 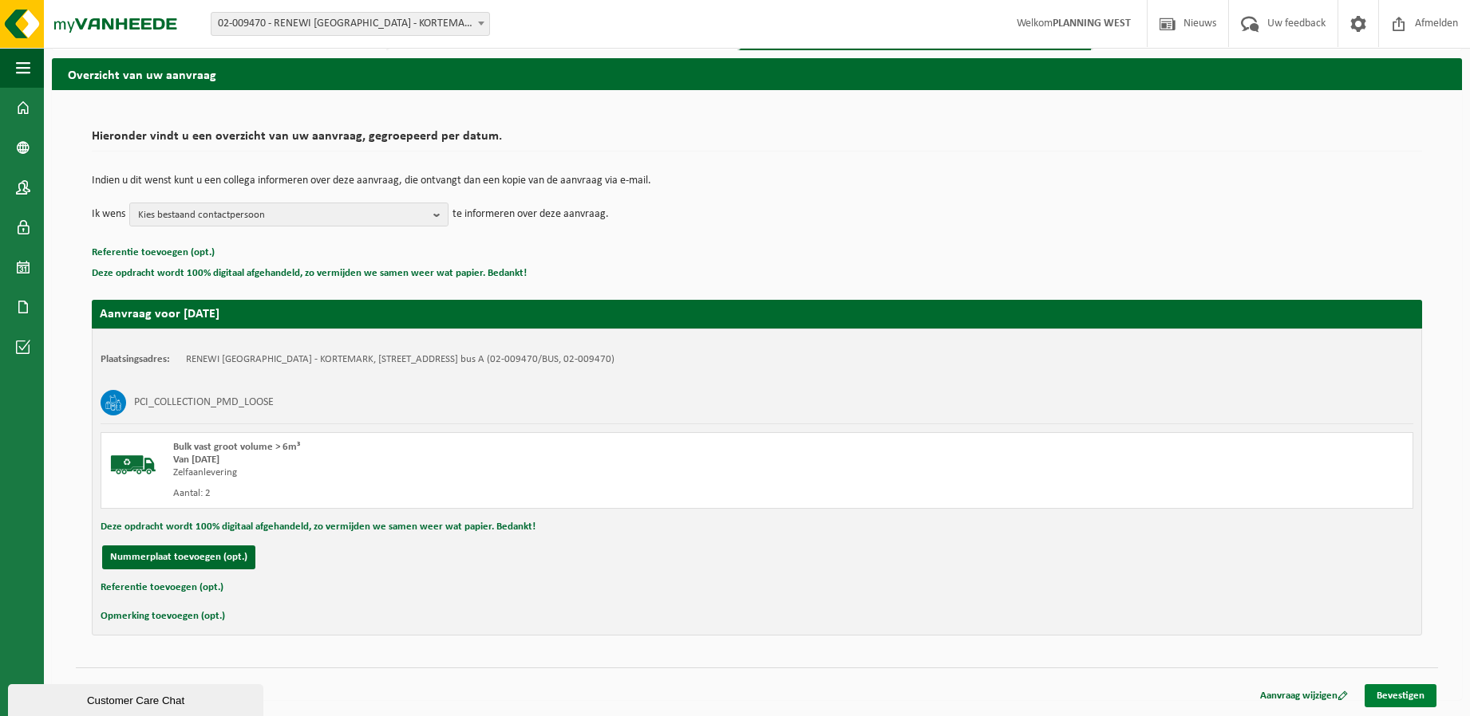 What do you see at coordinates (756, 181) in the screenshot?
I see `p: Indien u dit wenst kunt u een collega informeren over deze aanvraag, die ontvangt dan een kopie v...` at bounding box center [756, 181].